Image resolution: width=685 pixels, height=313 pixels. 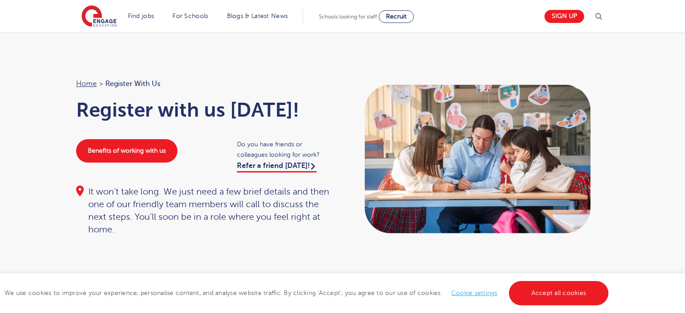 I want to click on a: Find jobs, so click(x=141, y=16).